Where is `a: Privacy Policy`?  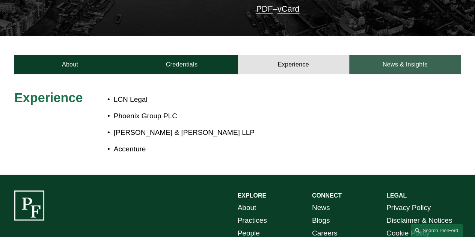 a: Privacy Policy is located at coordinates (409, 208).